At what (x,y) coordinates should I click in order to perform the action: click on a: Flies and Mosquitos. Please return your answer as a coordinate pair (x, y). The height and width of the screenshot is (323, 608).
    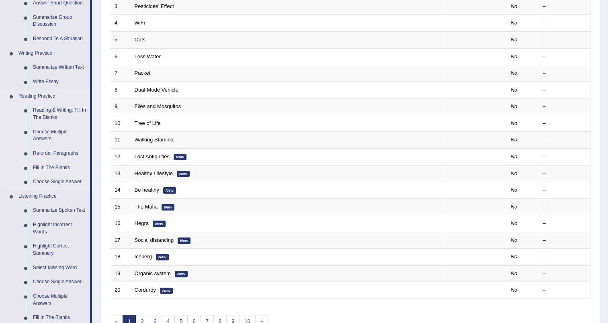
    Looking at the image, I should click on (158, 106).